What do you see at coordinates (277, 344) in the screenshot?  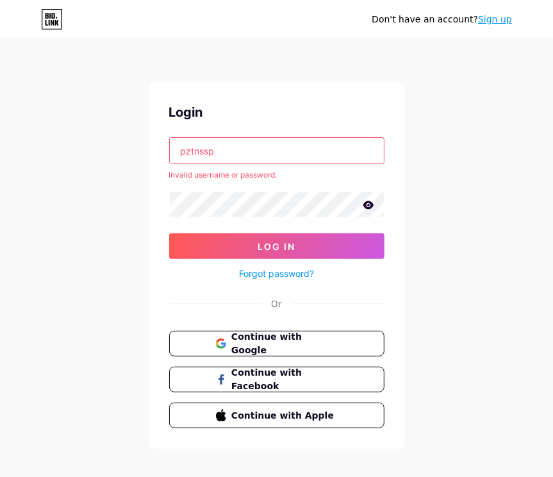 I see `button: Continue with Google` at bounding box center [277, 344].